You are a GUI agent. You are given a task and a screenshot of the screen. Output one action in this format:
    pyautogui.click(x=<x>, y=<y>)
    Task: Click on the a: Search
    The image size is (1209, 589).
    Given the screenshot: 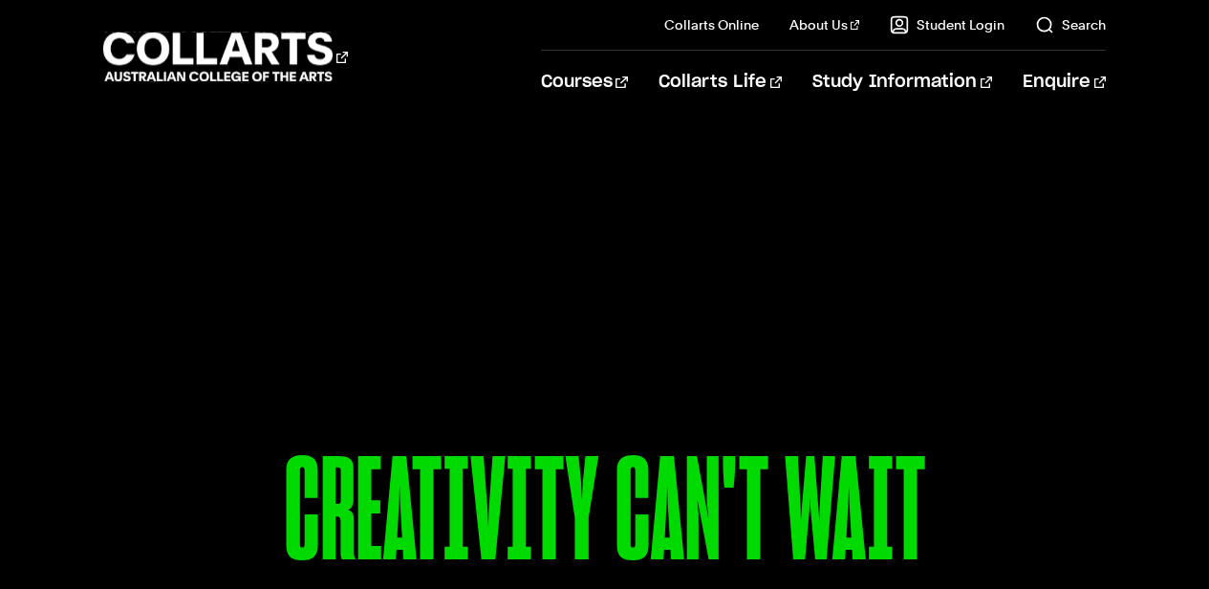 What is the action you would take?
    pyautogui.click(x=1070, y=25)
    